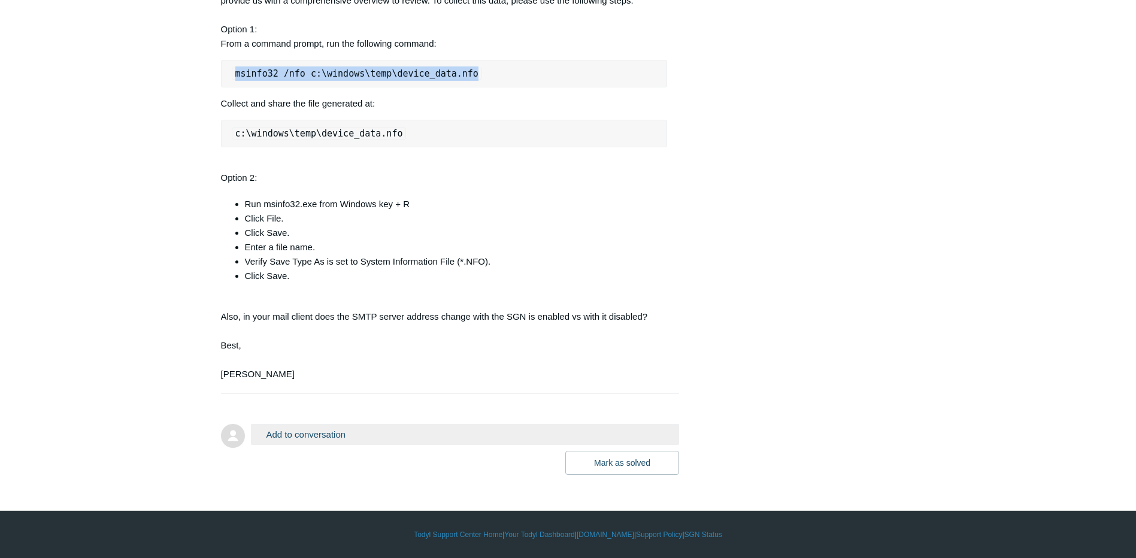 The width and height of the screenshot is (1136, 558). What do you see at coordinates (539, 535) in the screenshot?
I see `a: Your Todyl Dashboard` at bounding box center [539, 535].